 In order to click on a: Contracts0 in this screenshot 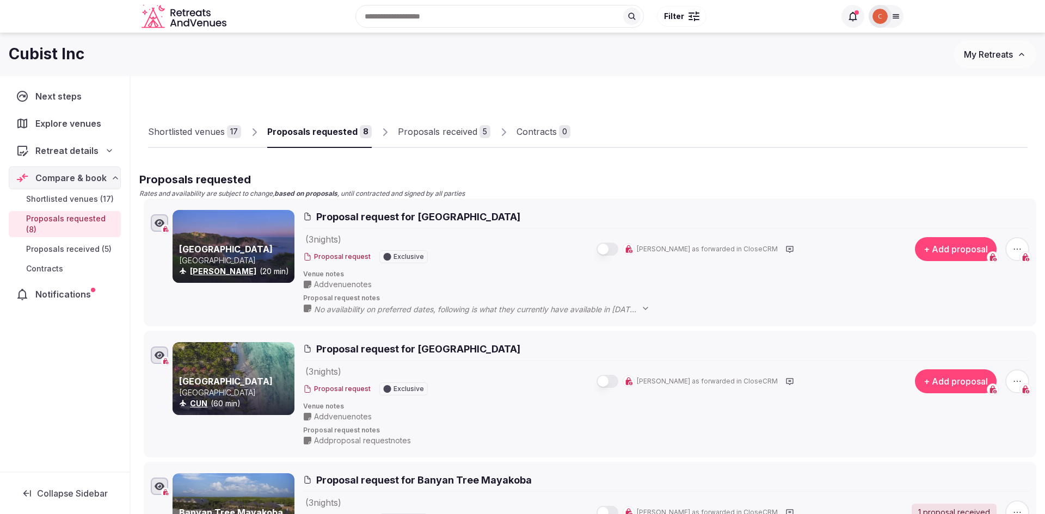, I will do `click(543, 132)`.